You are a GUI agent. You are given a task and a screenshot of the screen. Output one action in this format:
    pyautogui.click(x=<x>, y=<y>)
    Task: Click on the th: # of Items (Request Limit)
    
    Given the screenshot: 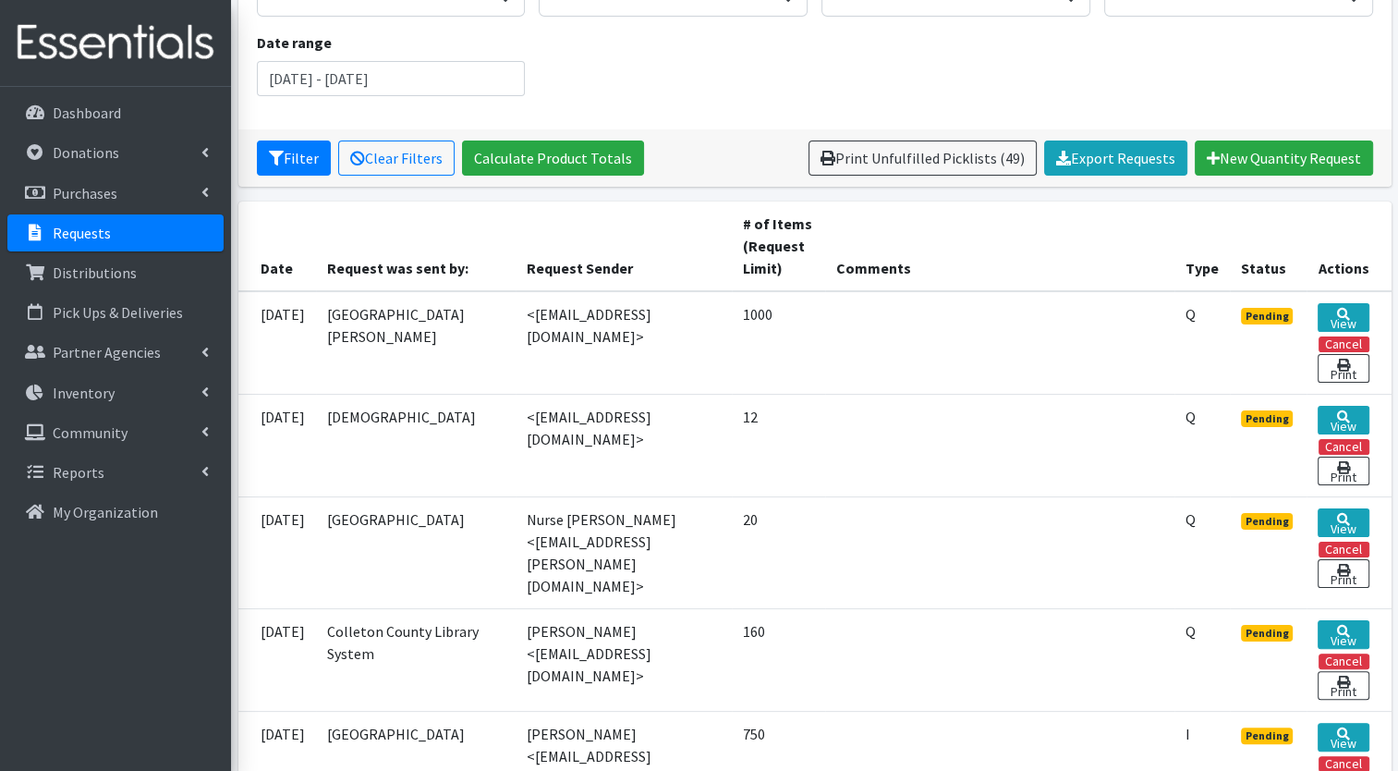 What is the action you would take?
    pyautogui.click(x=778, y=246)
    